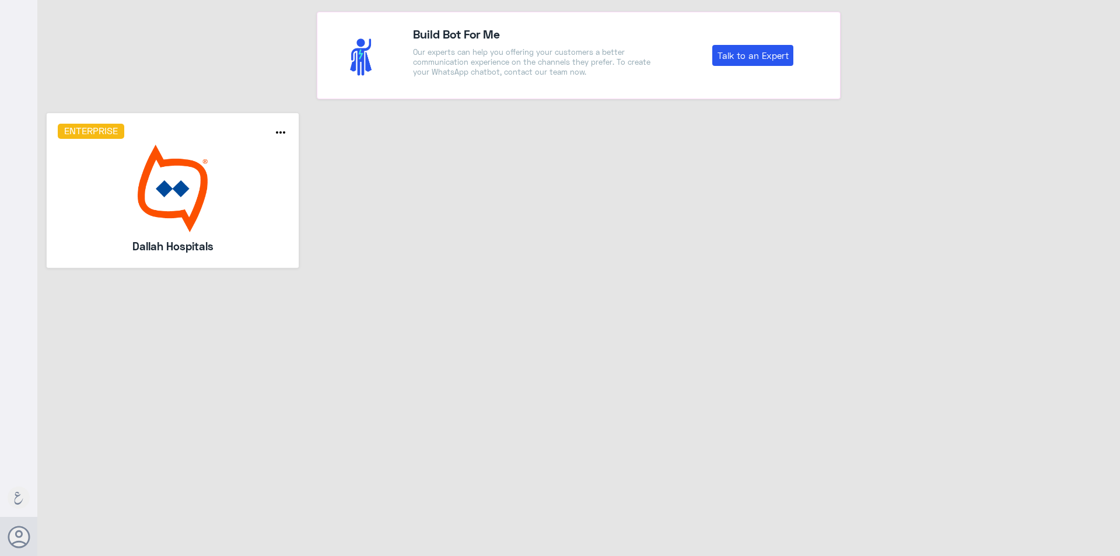 This screenshot has height=556, width=1120. I want to click on button: Avatar, so click(19, 537).